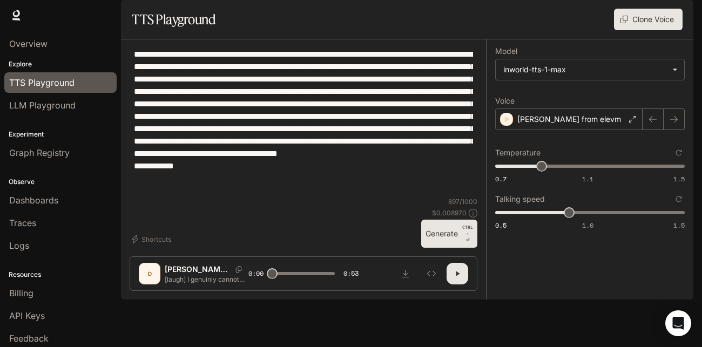 The height and width of the screenshot is (347, 702). I want to click on button: Shortcuts, so click(152, 239).